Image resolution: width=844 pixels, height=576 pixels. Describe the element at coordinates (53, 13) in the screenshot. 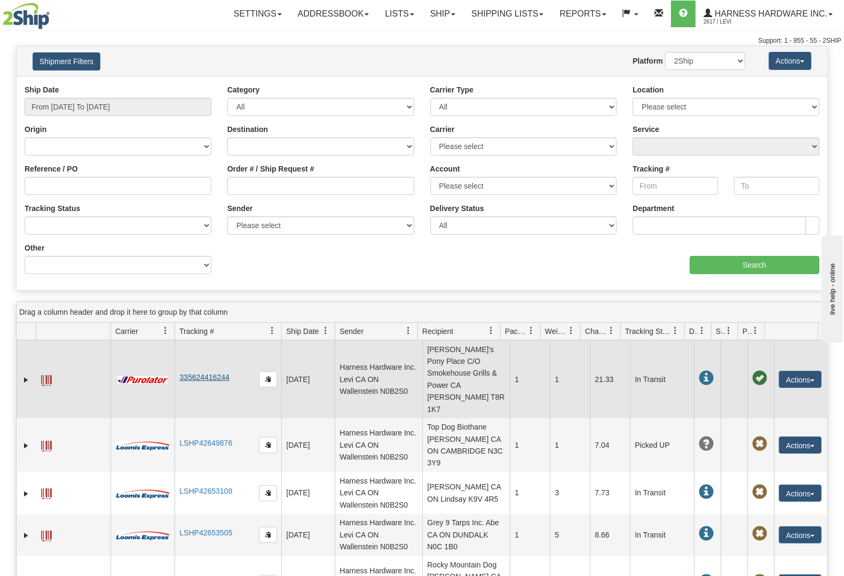

I see `div: live help - online` at that location.